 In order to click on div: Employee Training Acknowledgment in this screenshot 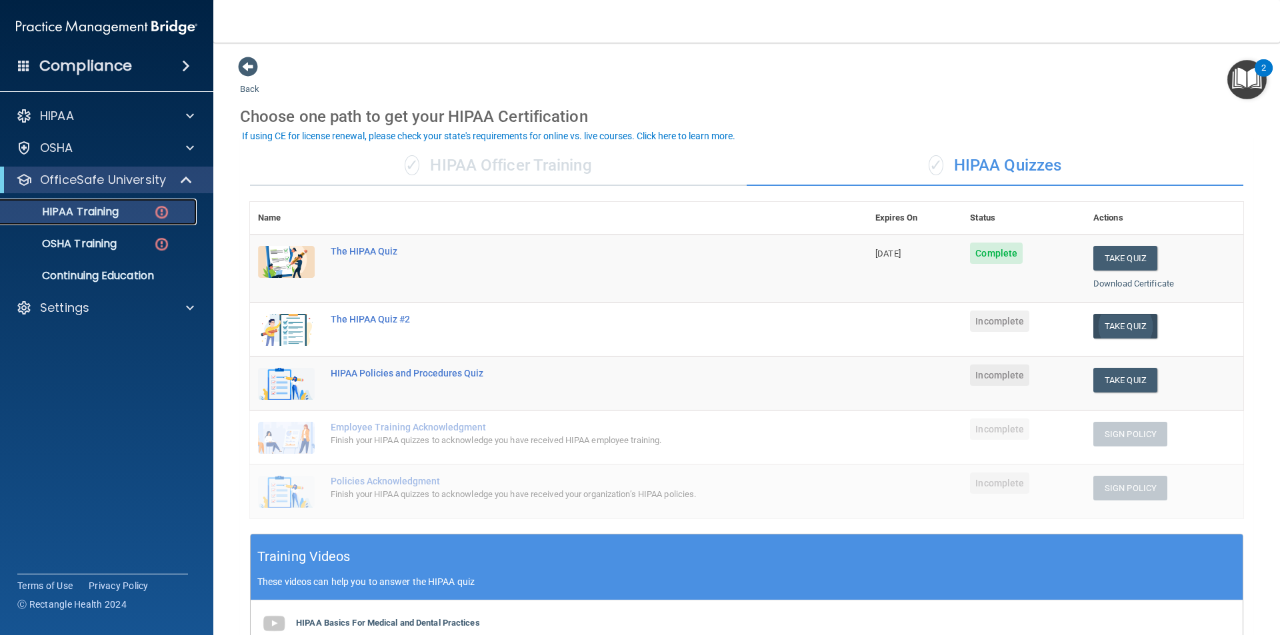, I will do `click(565, 427)`.